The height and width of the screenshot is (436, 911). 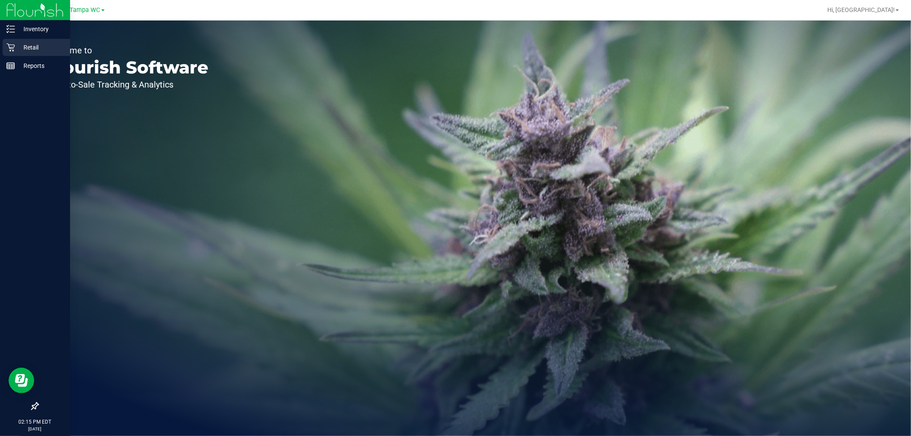 I want to click on p: Flourish Software, so click(x=127, y=68).